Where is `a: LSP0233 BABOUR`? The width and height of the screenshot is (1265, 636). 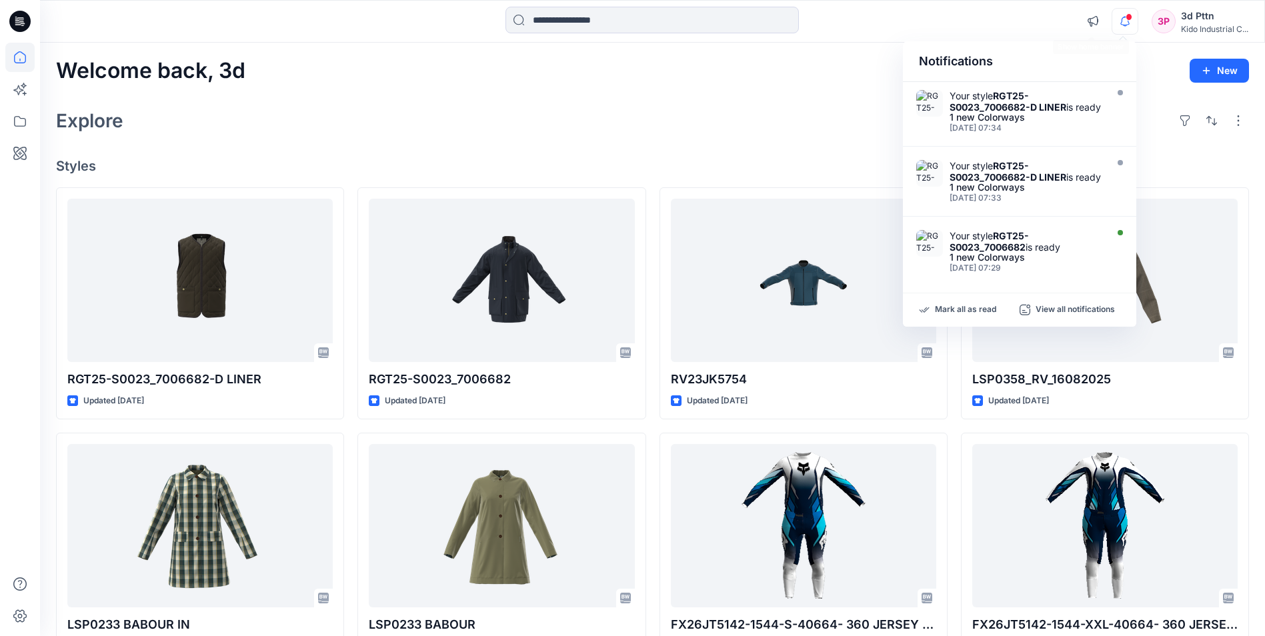
a: LSP0233 BABOUR is located at coordinates (501, 525).